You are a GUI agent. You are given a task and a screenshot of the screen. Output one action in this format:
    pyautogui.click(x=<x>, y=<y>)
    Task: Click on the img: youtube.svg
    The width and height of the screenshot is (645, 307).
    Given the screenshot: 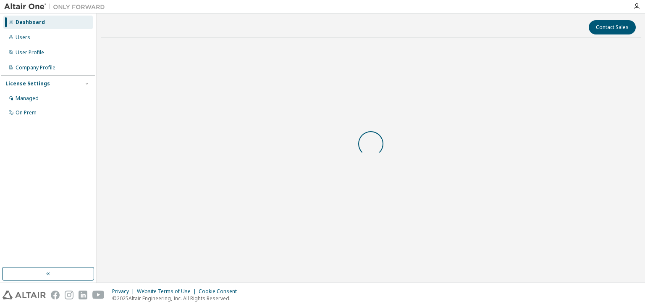 What is the action you would take?
    pyautogui.click(x=98, y=294)
    